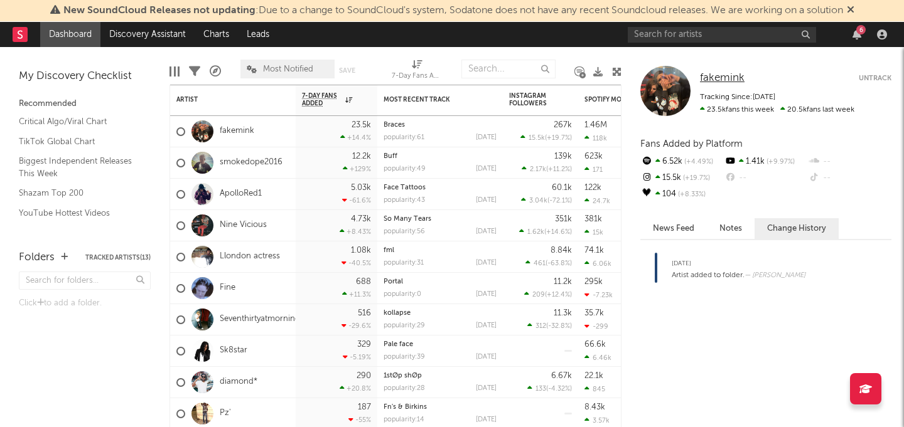 This screenshot has height=427, width=904. I want to click on a: Apple Top 200, so click(78, 233).